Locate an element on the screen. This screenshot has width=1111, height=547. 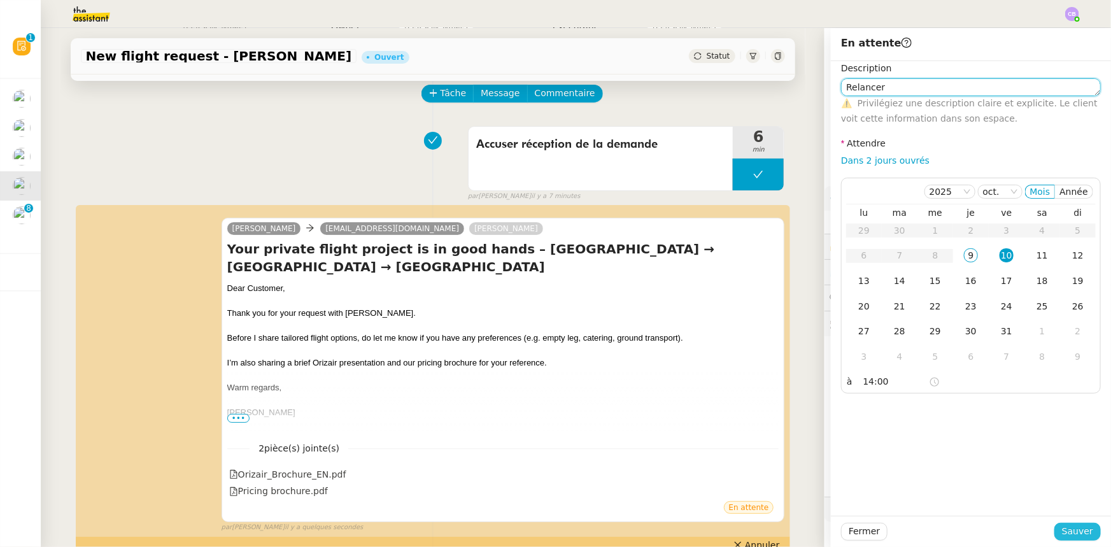
span: Statut is located at coordinates (718, 56).